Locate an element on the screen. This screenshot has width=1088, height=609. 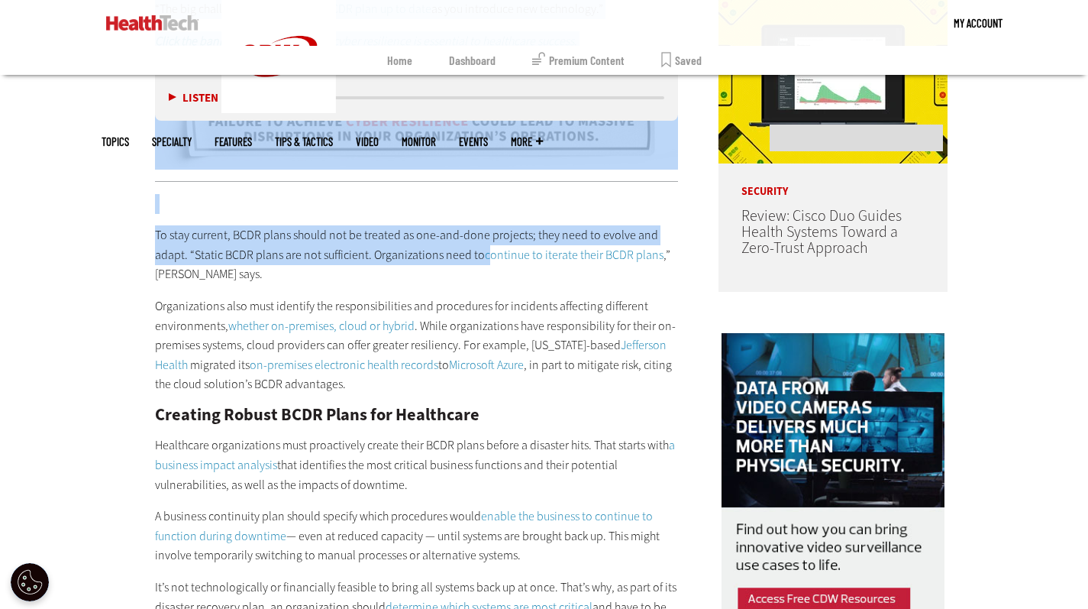
span: Microsoft Azure is located at coordinates (486, 364).